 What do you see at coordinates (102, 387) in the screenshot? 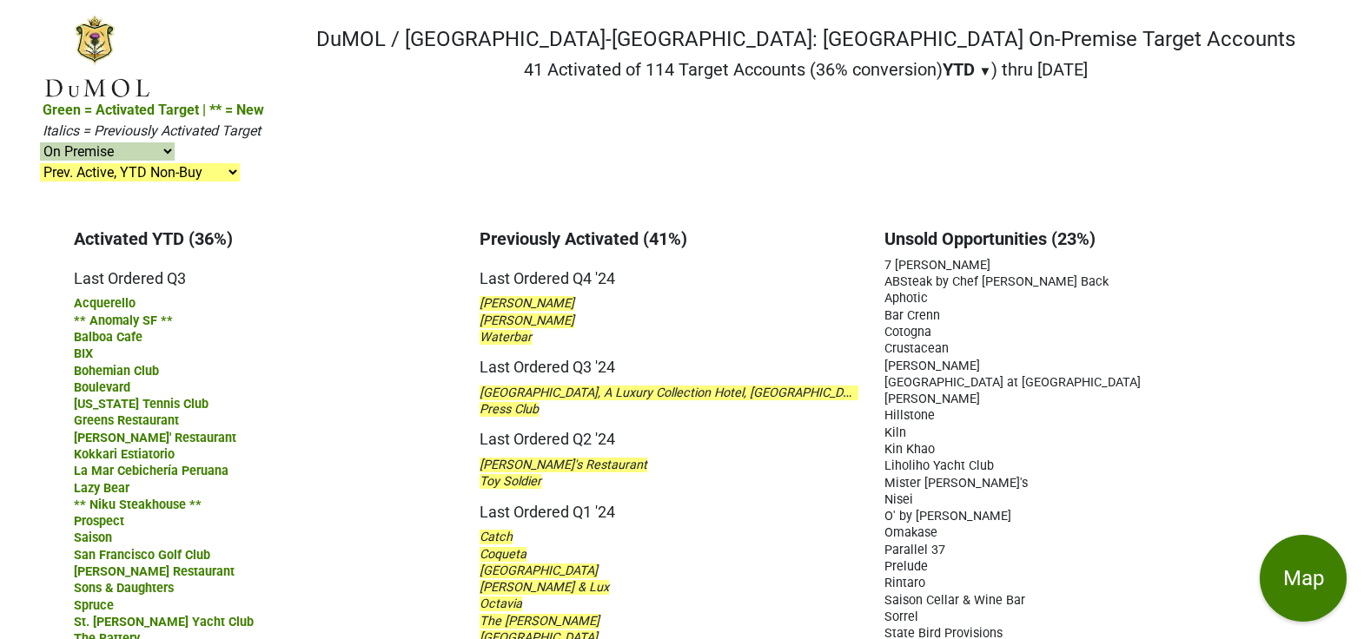
I see `span: Boulevard` at bounding box center [102, 387].